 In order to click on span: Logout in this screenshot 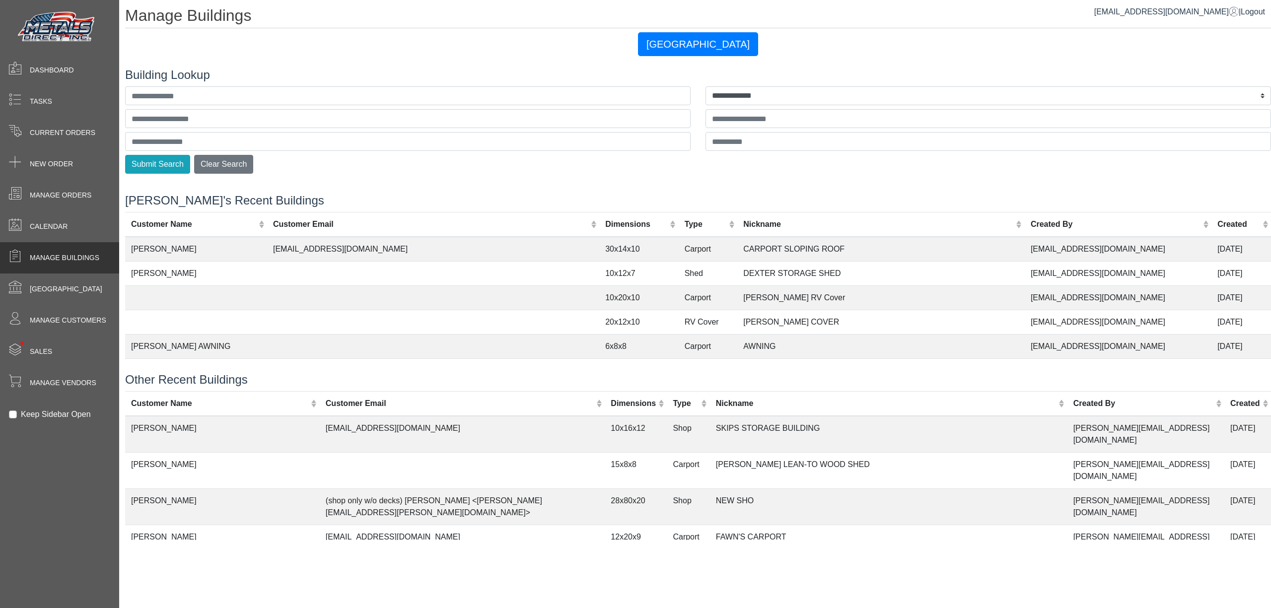, I will do `click(1252, 11)`.